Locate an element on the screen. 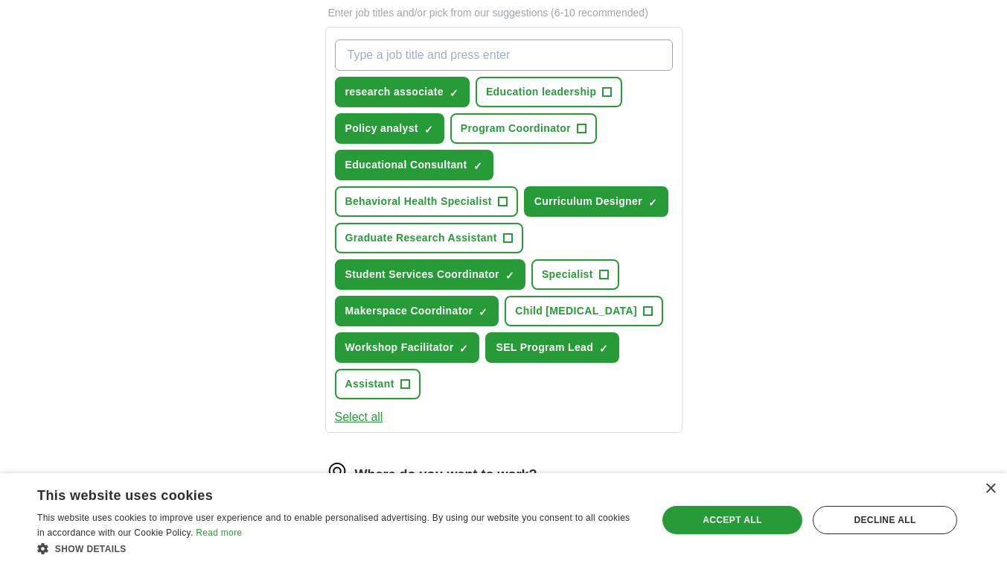 The width and height of the screenshot is (1007, 567). span: This website uses cookies to improve user experience and to enable personalised advertising. By u... is located at coordinates (334, 525).